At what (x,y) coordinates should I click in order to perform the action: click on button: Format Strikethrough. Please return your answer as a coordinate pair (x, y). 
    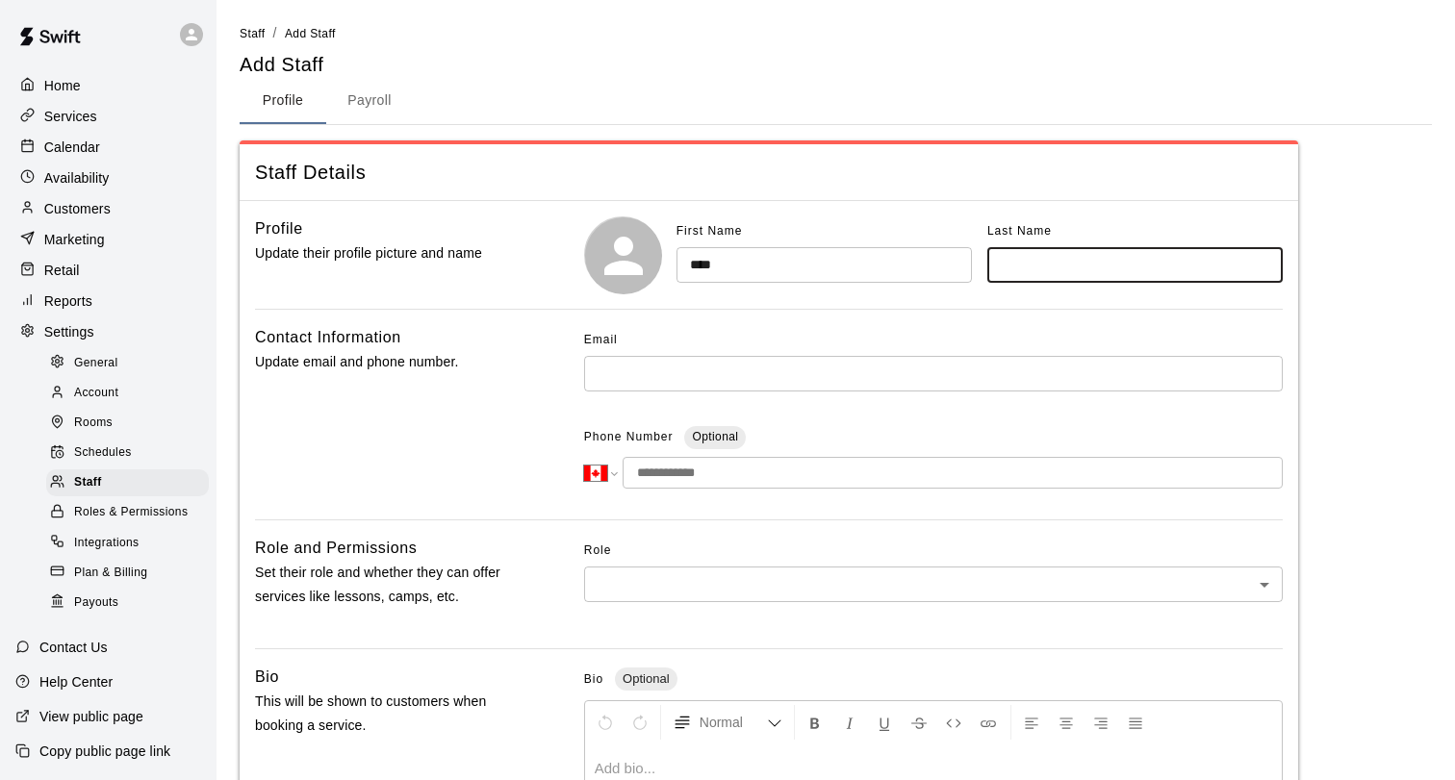
    Looking at the image, I should click on (919, 723).